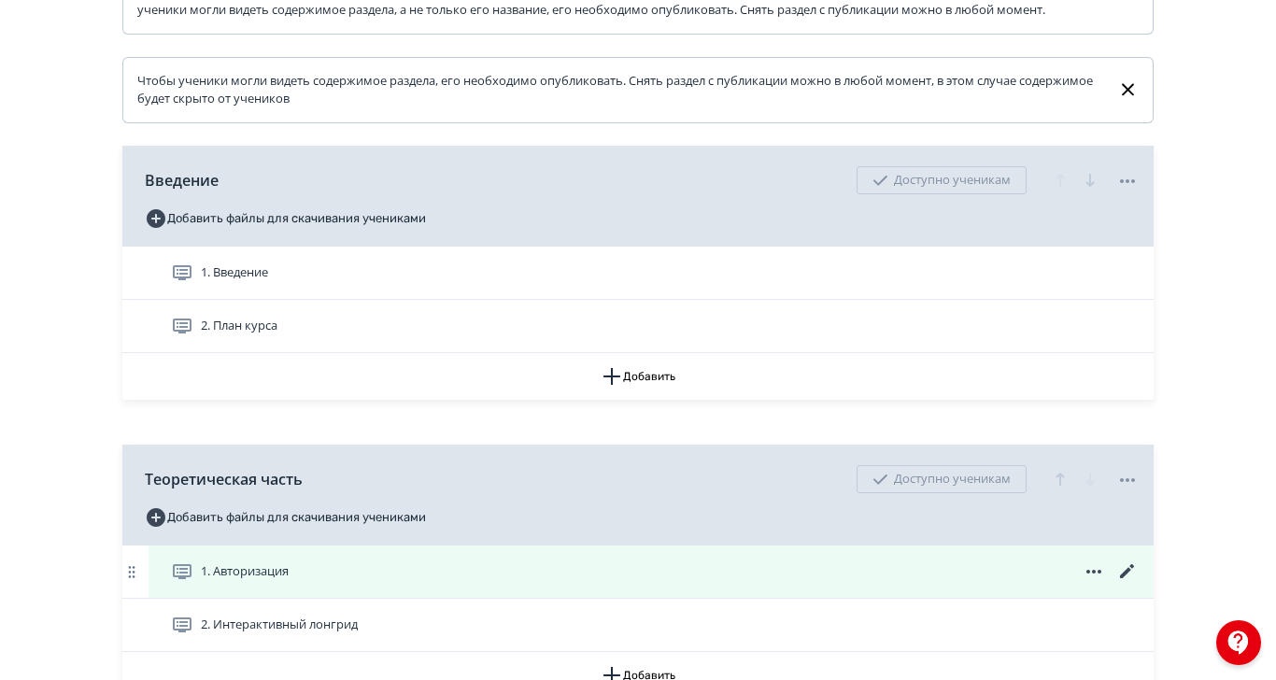  Describe the element at coordinates (245, 572) in the screenshot. I see `span: 1. Авторизация` at that location.